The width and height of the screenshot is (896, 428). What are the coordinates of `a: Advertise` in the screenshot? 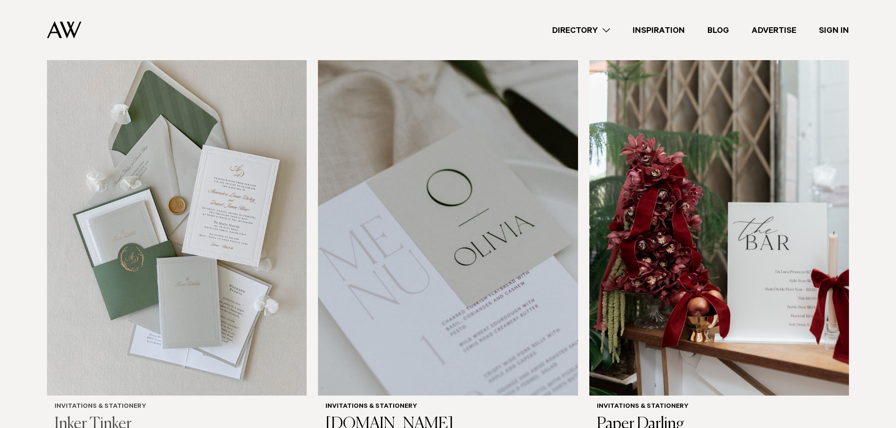 It's located at (774, 30).